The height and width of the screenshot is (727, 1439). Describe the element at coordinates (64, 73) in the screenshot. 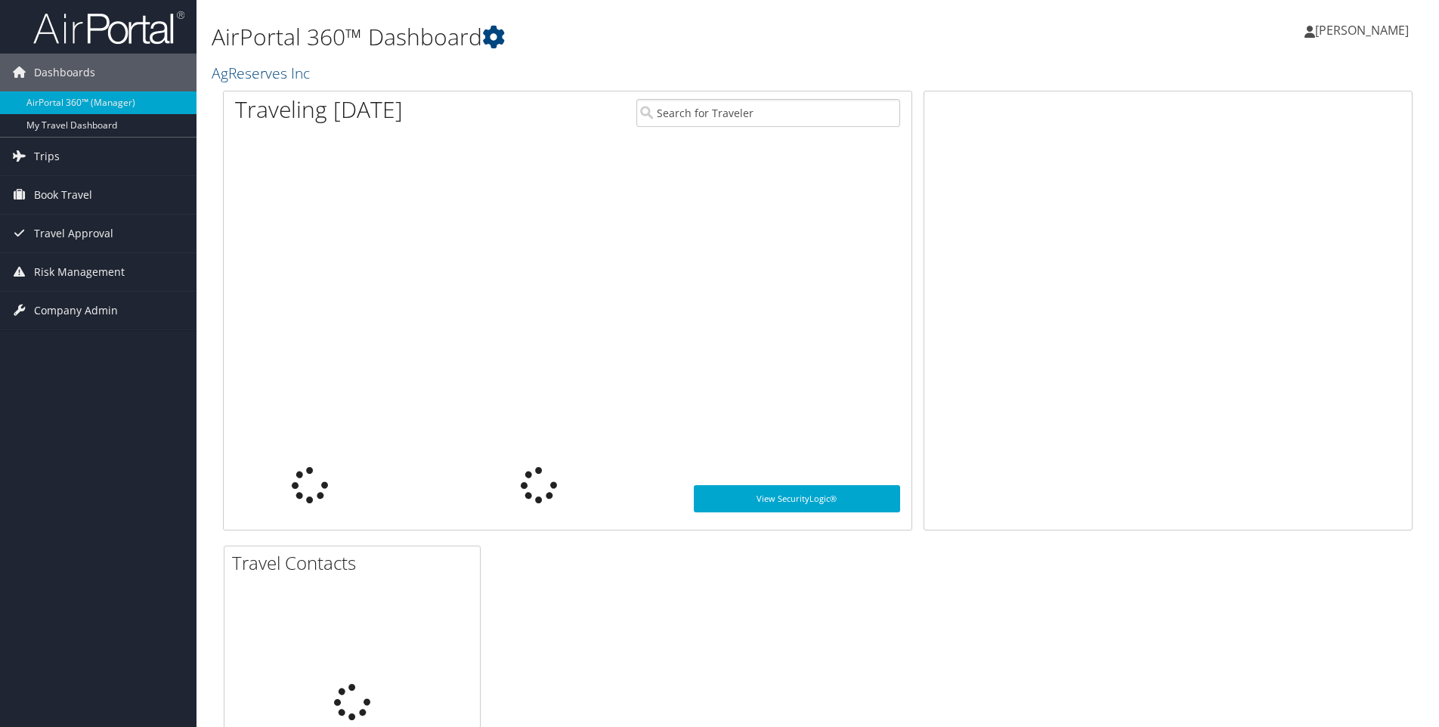

I see `span: Dashboards` at that location.